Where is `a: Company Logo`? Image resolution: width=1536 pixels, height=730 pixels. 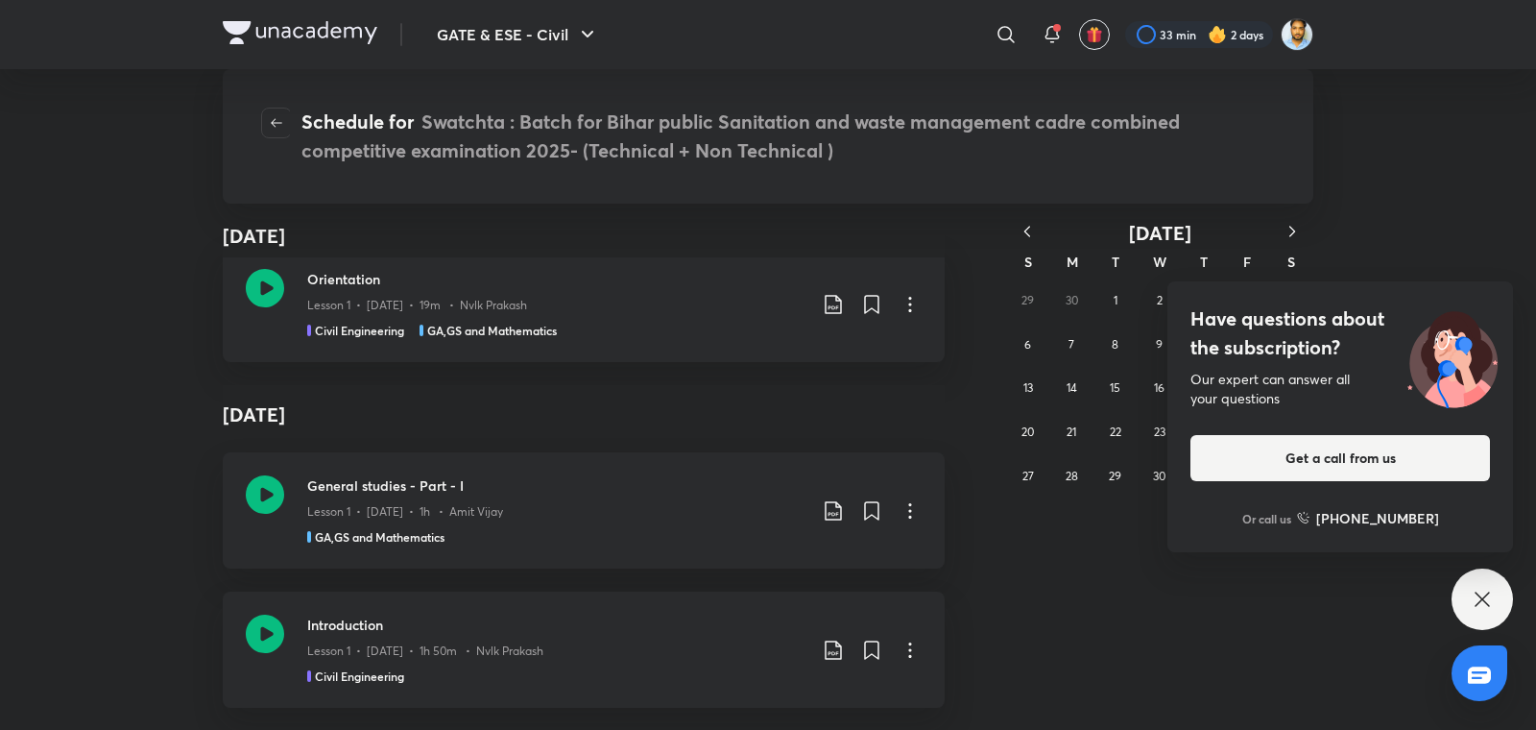 a: Company Logo is located at coordinates (300, 35).